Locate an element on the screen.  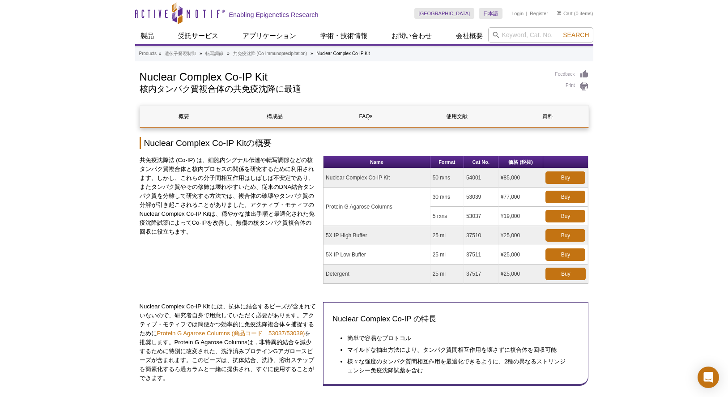
li: 簡単で容易なプロトコル is located at coordinates (459, 337).